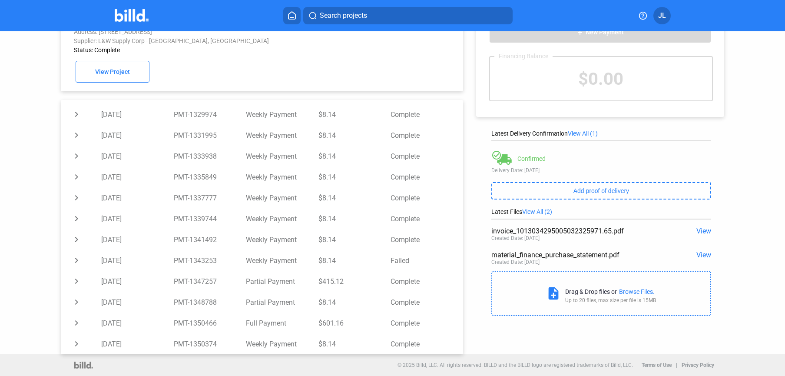 This screenshot has height=376, width=785. I want to click on b: Privacy Policy, so click(697, 365).